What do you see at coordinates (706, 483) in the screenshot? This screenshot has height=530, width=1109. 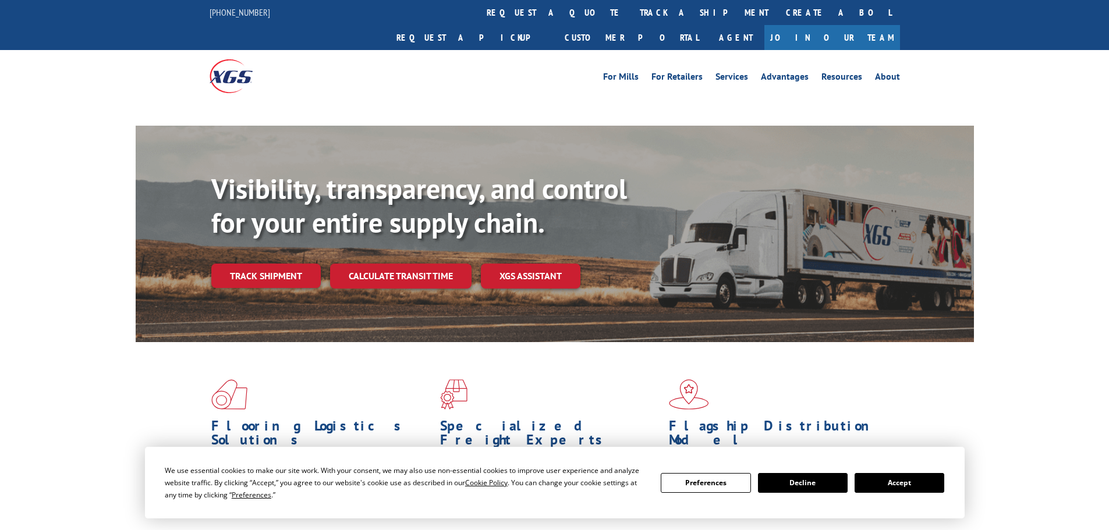 I see `button: Preferences` at bounding box center [706, 483].